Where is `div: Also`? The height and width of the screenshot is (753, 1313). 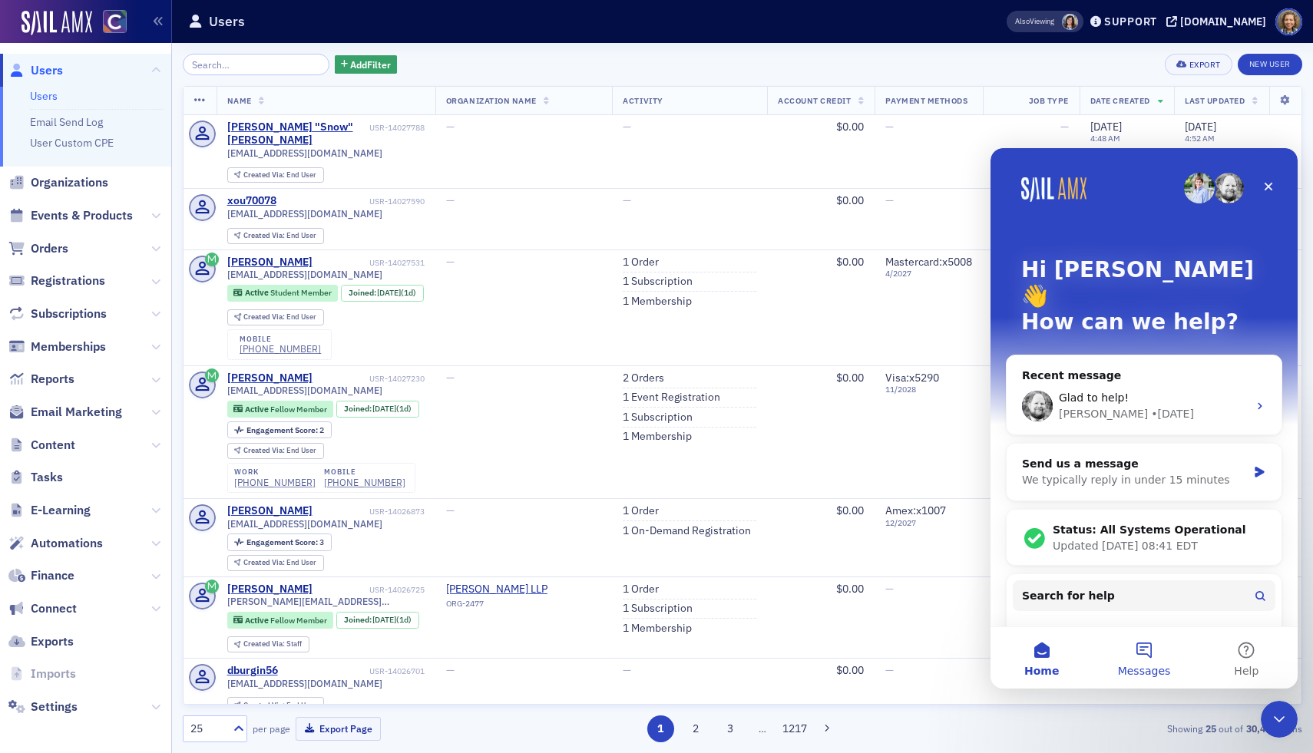 div: Also is located at coordinates (1022, 21).